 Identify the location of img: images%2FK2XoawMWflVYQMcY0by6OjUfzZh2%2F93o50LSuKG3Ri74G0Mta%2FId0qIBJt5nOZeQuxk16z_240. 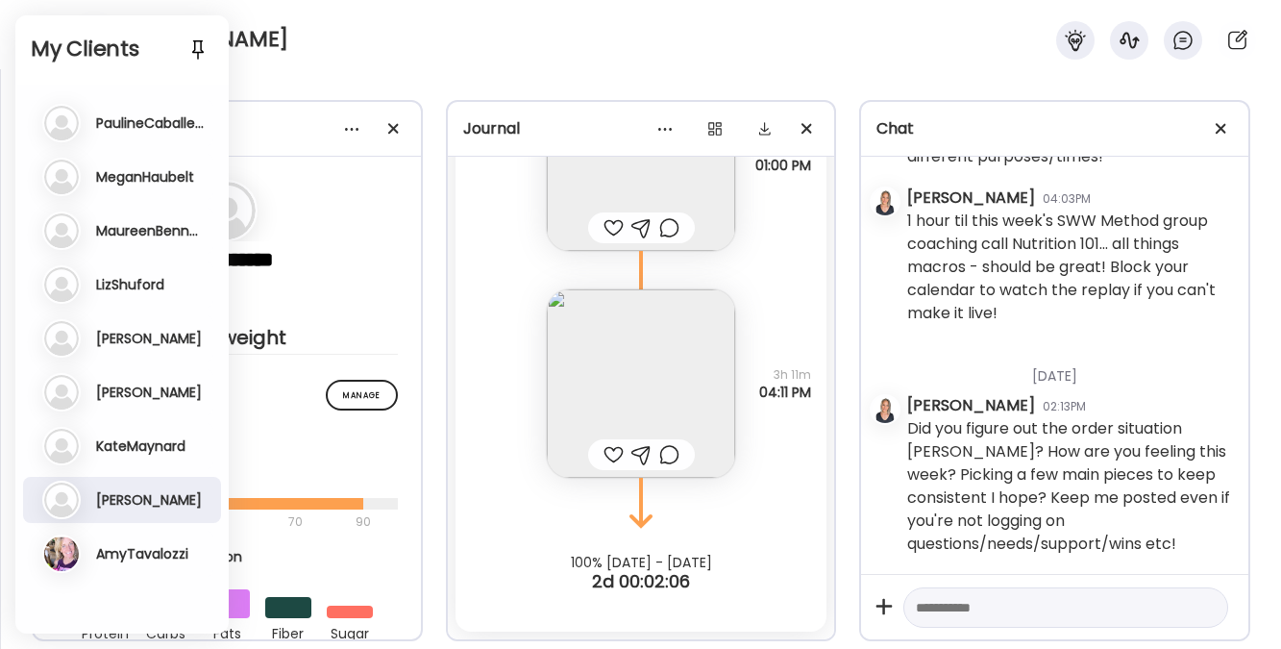
(641, 157).